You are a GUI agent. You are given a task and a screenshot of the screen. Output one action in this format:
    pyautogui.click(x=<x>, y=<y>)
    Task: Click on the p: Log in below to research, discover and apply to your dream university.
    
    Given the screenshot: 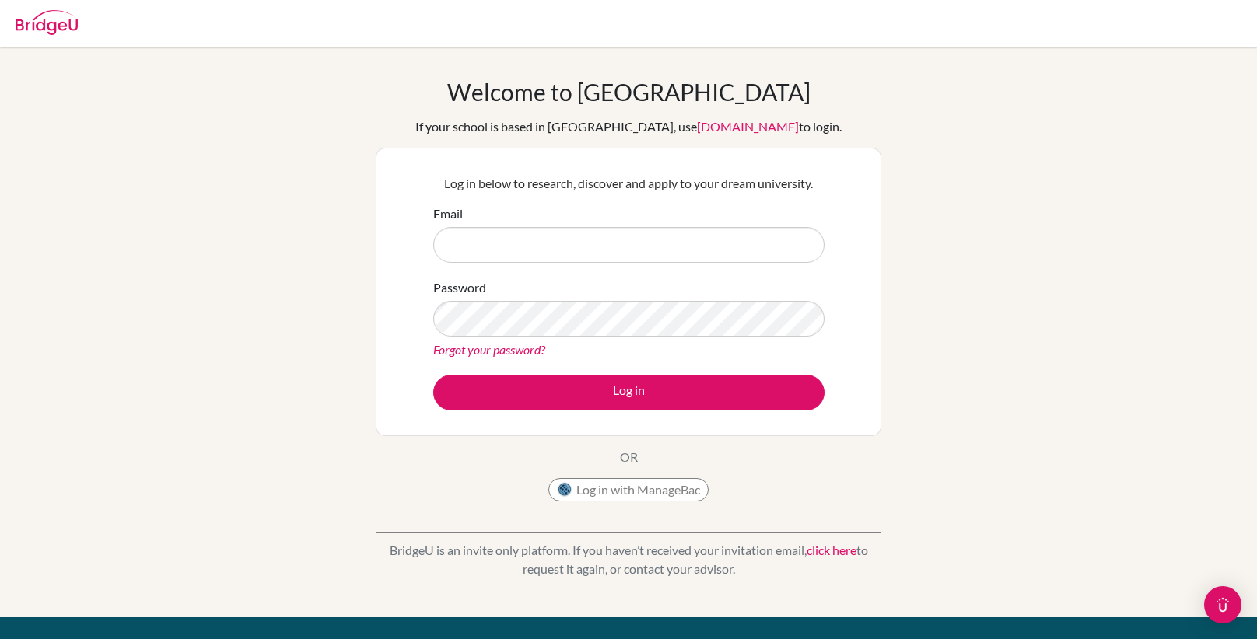 What is the action you would take?
    pyautogui.click(x=628, y=184)
    